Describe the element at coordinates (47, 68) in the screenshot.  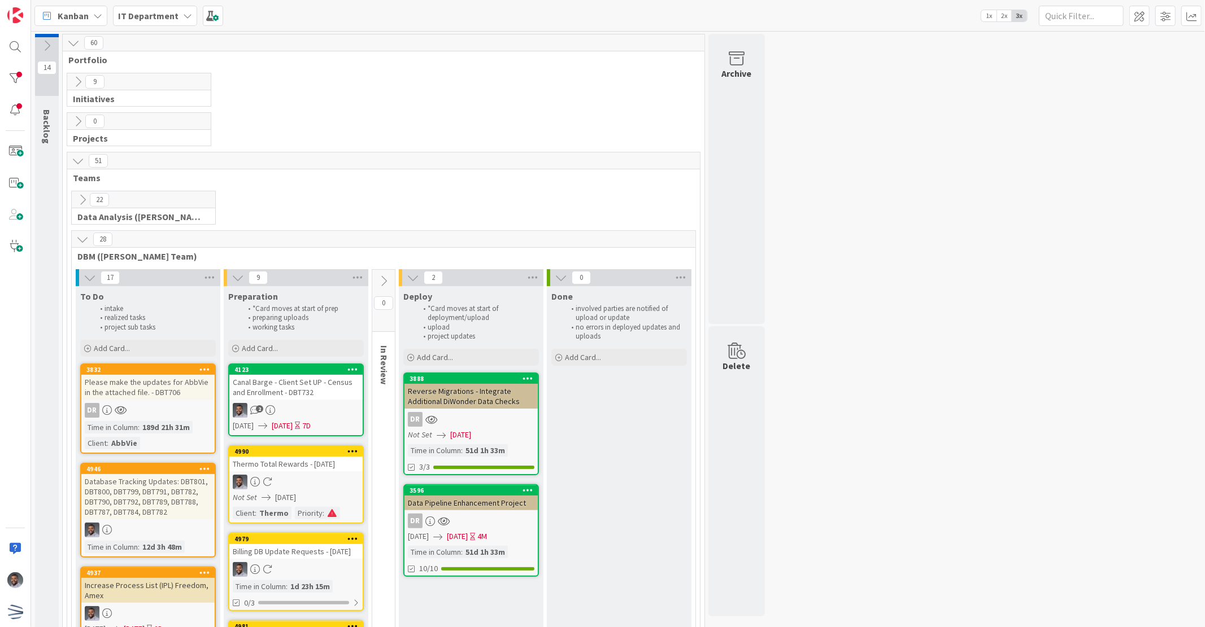
I see `span: 14` at that location.